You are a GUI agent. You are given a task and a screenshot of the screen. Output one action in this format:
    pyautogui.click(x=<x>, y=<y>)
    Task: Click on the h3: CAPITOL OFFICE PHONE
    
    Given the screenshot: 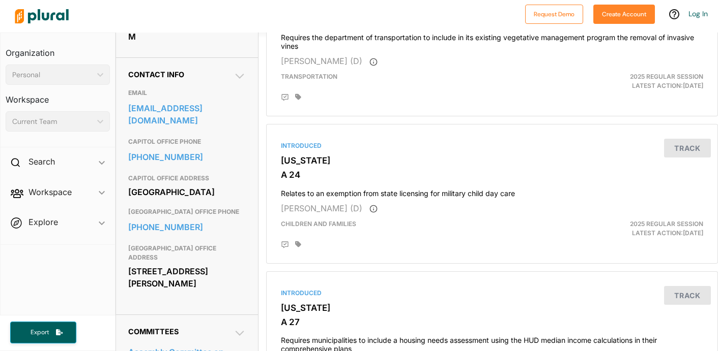 What is the action you would take?
    pyautogui.click(x=187, y=142)
    